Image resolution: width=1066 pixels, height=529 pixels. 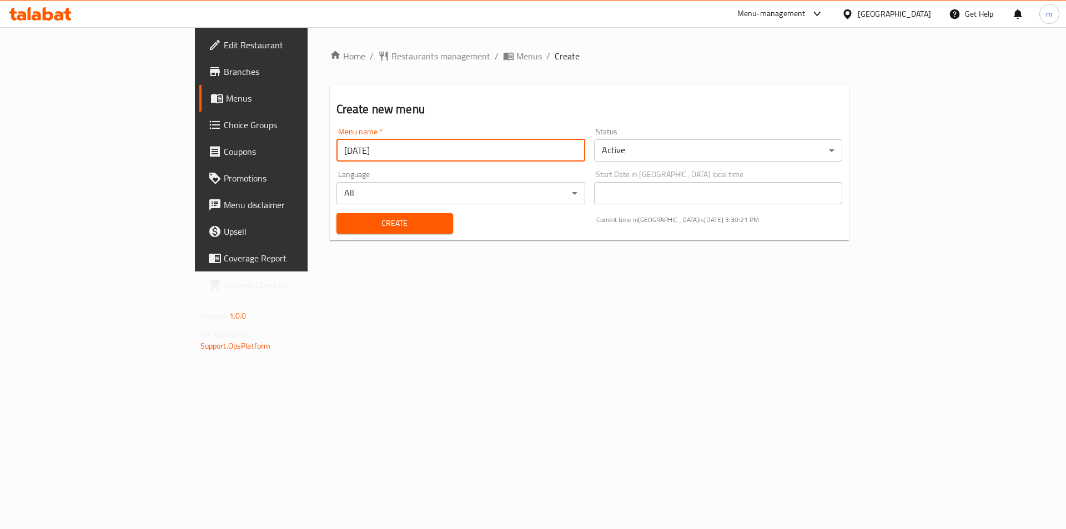 What do you see at coordinates (226, 335) in the screenshot?
I see `span: Get support on:` at bounding box center [226, 335].